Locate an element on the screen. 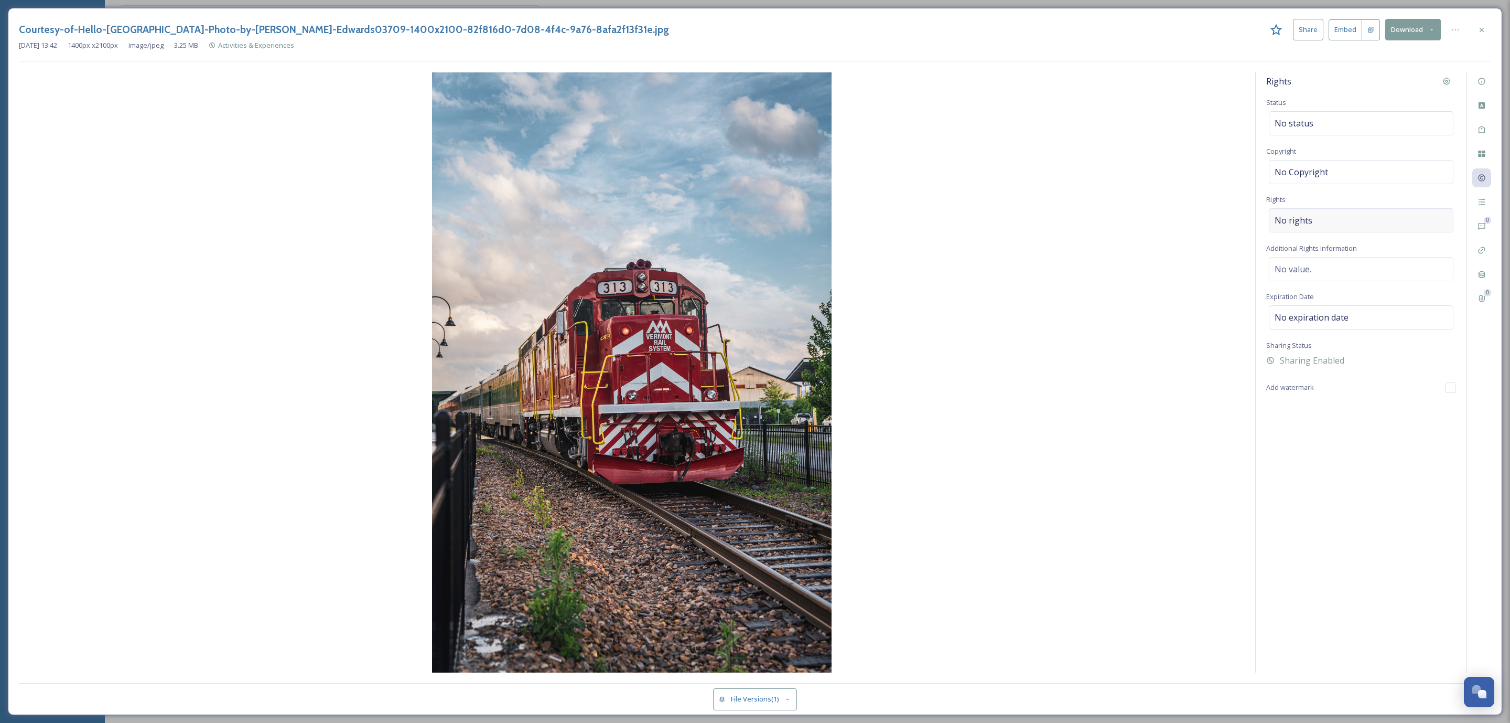 This screenshot has height=723, width=1510. span: Copyright is located at coordinates (1281, 151).